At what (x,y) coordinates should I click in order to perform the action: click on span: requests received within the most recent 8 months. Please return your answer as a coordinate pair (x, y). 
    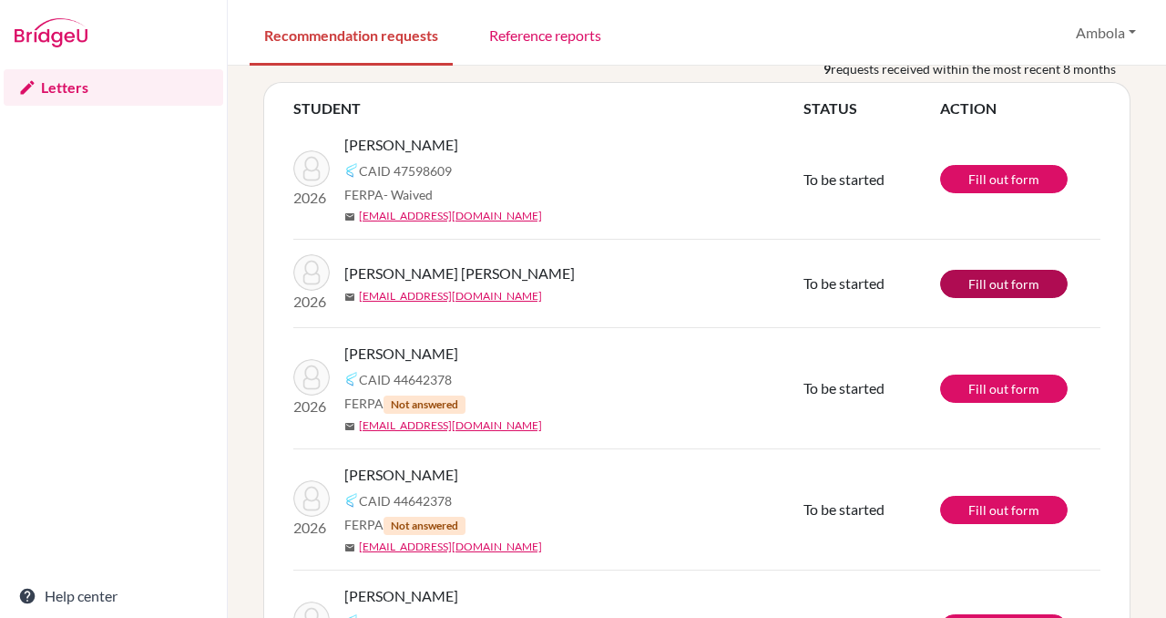
    Looking at the image, I should click on (973, 68).